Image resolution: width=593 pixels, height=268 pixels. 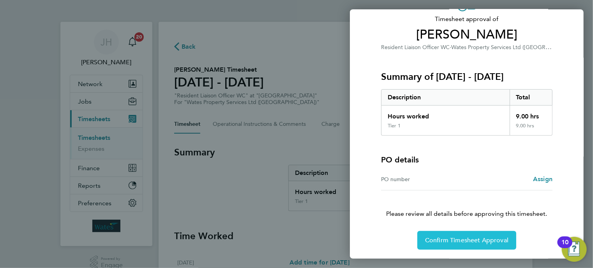 What do you see at coordinates (416, 47) in the screenshot?
I see `span: Resident Liaison Officer WC` at bounding box center [416, 47].